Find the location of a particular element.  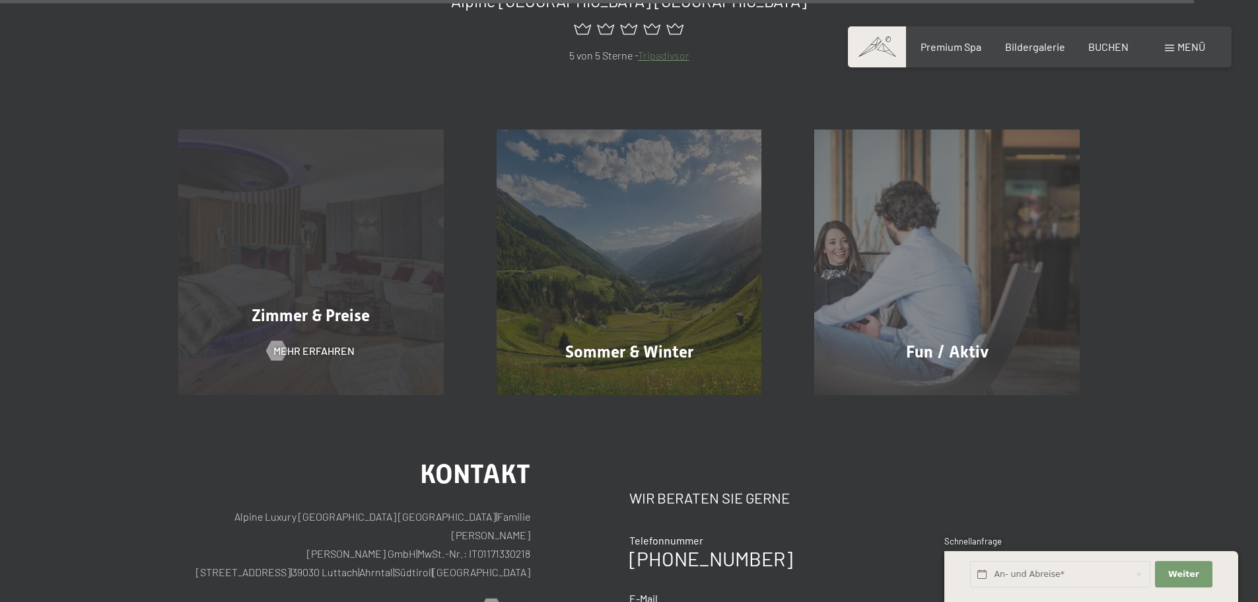

a: Wellnesshotel Südtirol SCHWARZENSTEIN - Wellnessurlaub in den Alpen, Wandern und Wellness Fun / A... is located at coordinates (947, 262).